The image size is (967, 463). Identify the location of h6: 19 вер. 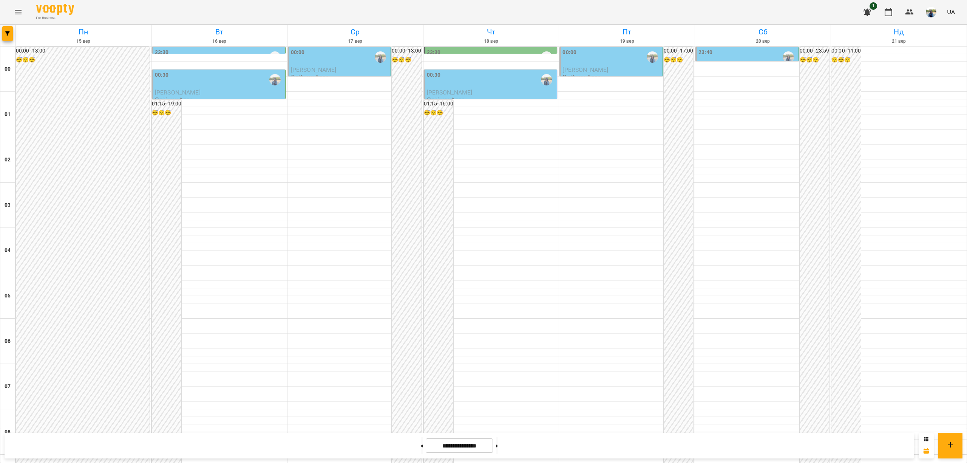
(627, 41).